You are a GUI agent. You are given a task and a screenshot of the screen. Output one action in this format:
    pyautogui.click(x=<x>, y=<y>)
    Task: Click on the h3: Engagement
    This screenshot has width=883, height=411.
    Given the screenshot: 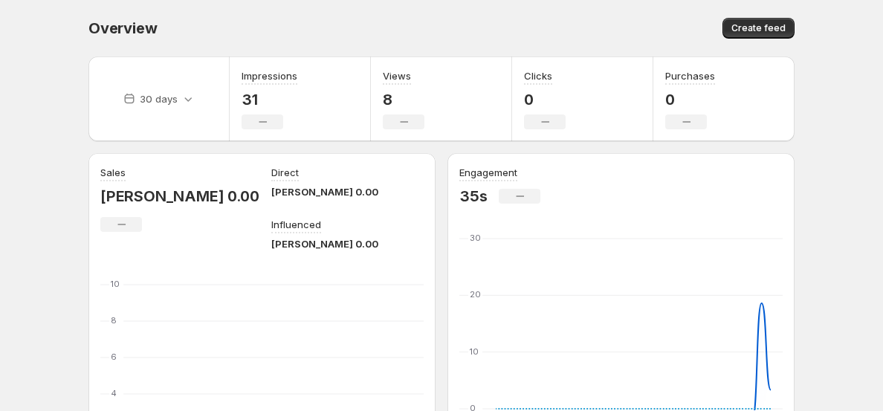 What is the action you would take?
    pyautogui.click(x=488, y=172)
    